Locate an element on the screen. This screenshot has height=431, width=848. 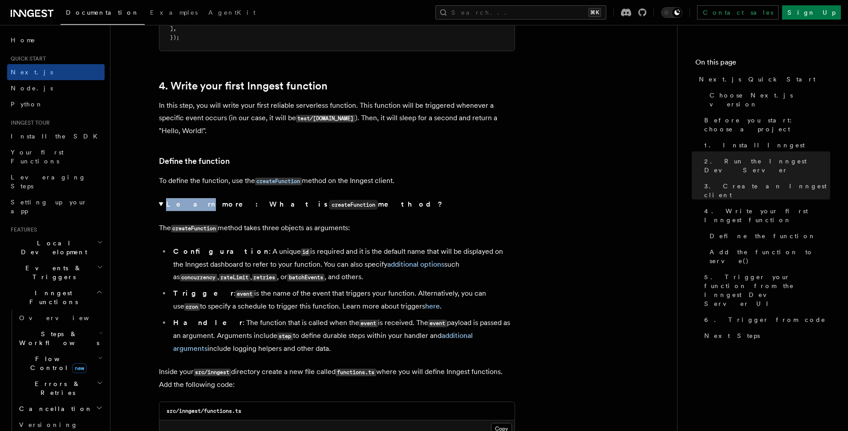
button: Search...⌘K is located at coordinates (521, 12).